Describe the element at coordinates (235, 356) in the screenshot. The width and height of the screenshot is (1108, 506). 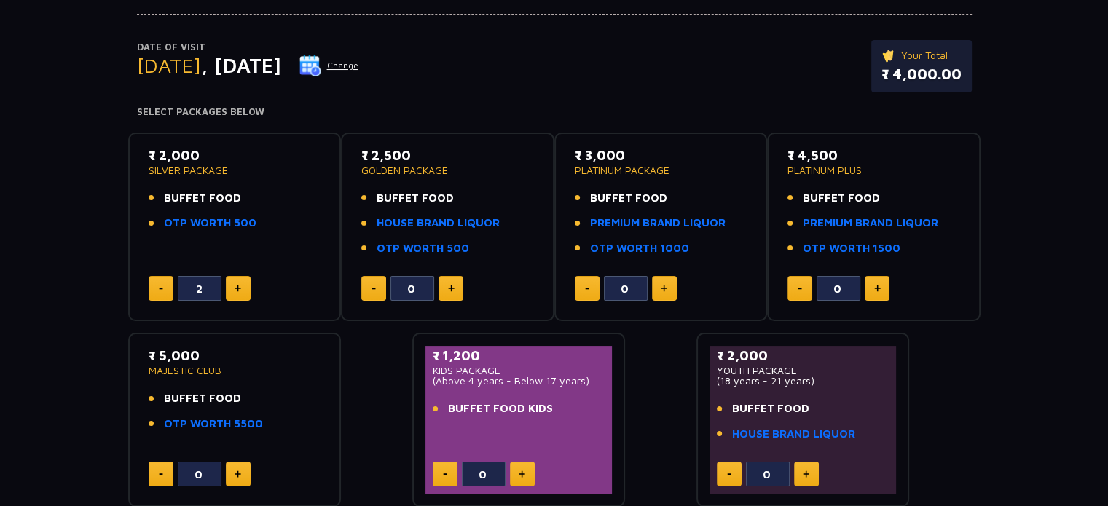
I see `p: ₹ 5,000` at that location.